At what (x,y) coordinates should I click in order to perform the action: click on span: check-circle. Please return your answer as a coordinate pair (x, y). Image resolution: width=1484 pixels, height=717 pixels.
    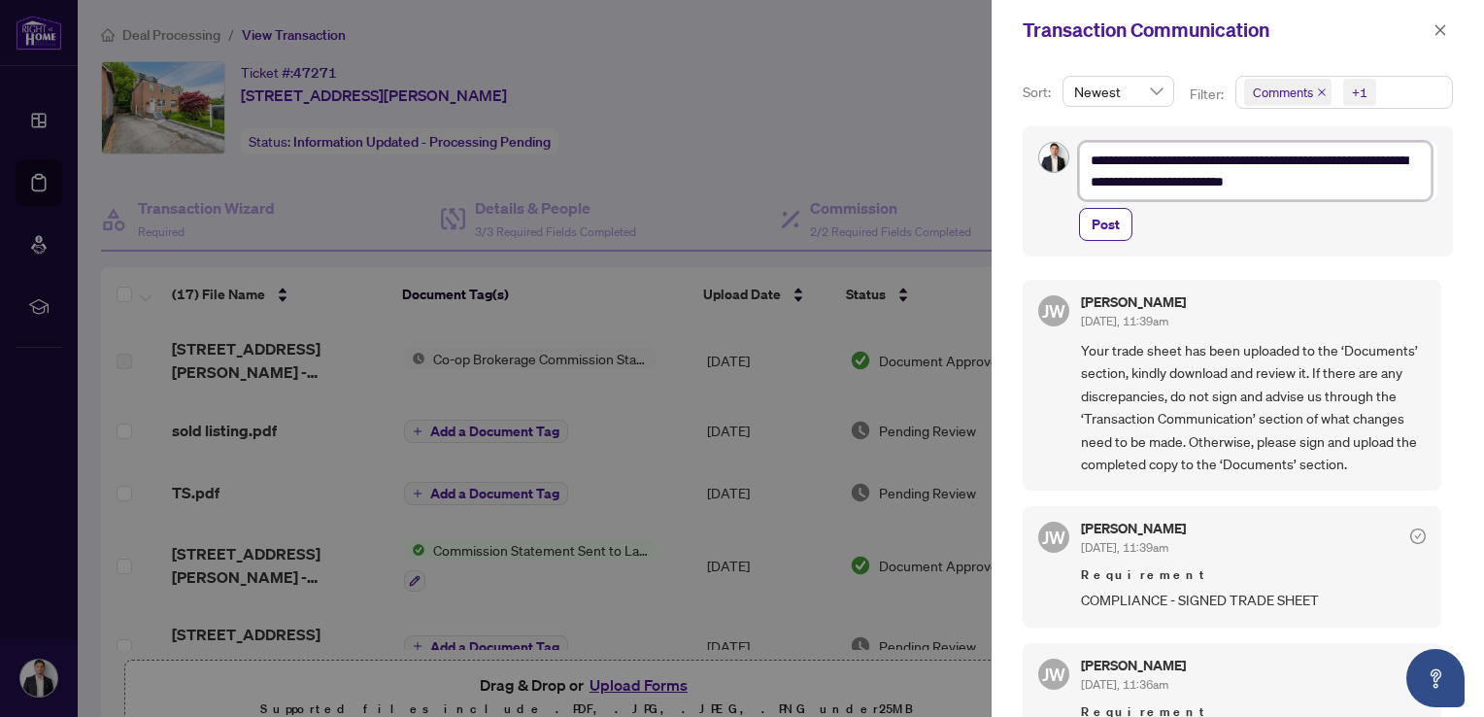
    Looking at the image, I should click on (1417, 536).